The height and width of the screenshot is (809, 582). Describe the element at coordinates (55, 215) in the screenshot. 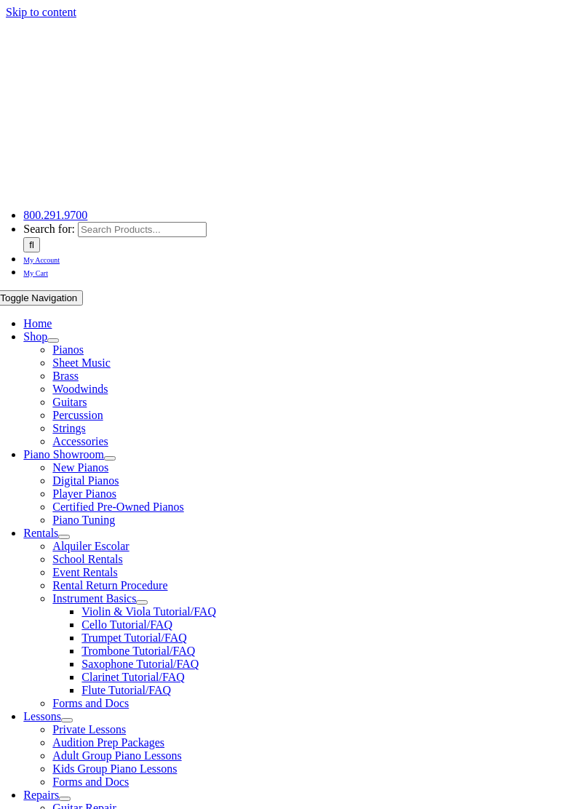

I see `span: 800.291.9700` at that location.